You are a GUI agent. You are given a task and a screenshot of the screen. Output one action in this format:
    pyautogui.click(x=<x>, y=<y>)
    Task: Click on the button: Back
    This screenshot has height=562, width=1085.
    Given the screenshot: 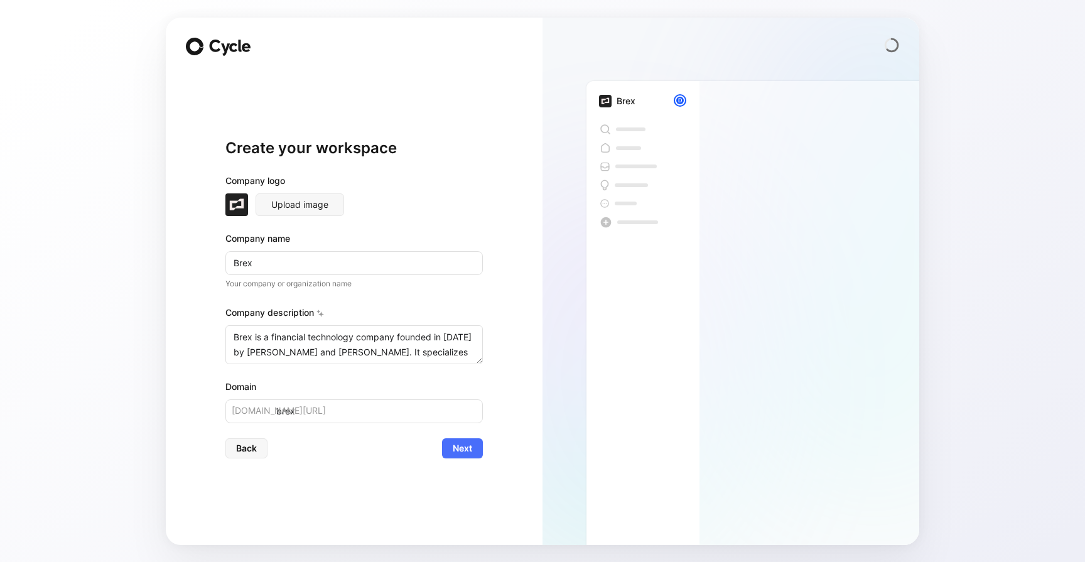 What is the action you would take?
    pyautogui.click(x=246, y=449)
    